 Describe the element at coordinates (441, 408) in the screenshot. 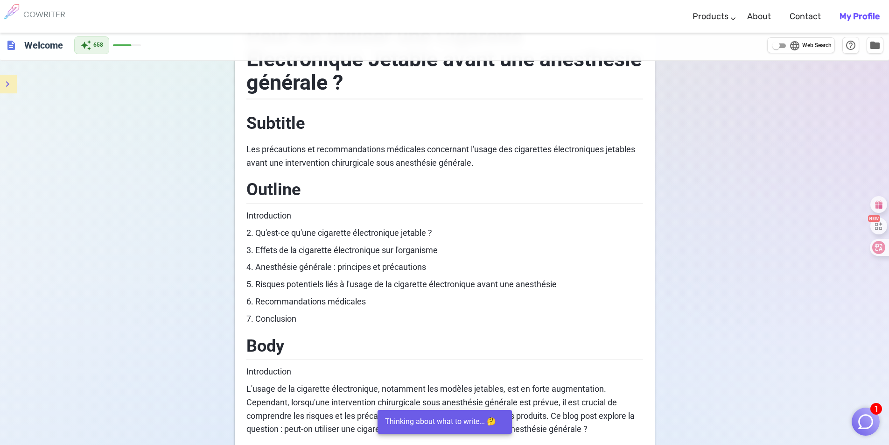

I see `span: L'usage de la cigarette électronique, notamment les modèles jetables, est en forte augmentation. ...` at that location.